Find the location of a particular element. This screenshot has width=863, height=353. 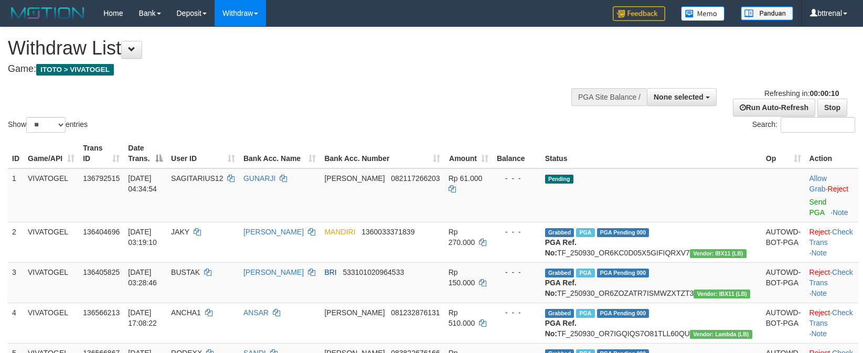

img: Button%20Memo.svg is located at coordinates (703, 14).